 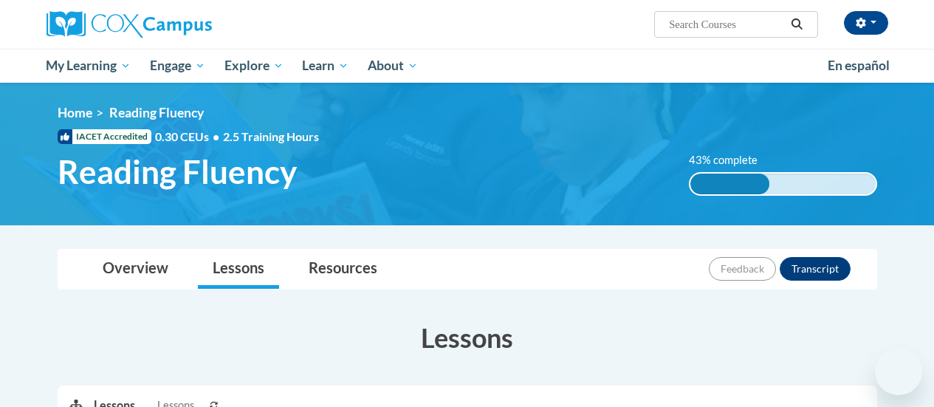 I want to click on span: About, so click(x=393, y=66).